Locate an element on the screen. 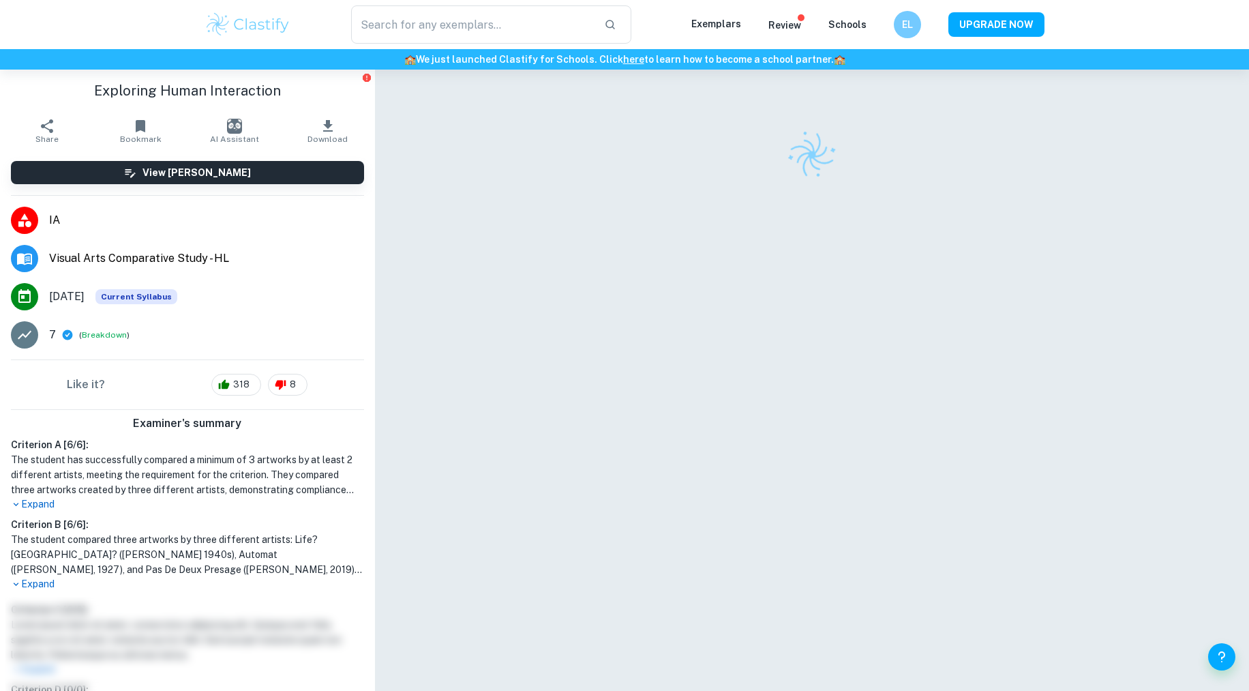 This screenshot has width=1249, height=691. button: UPGRADE NOW is located at coordinates (996, 25).